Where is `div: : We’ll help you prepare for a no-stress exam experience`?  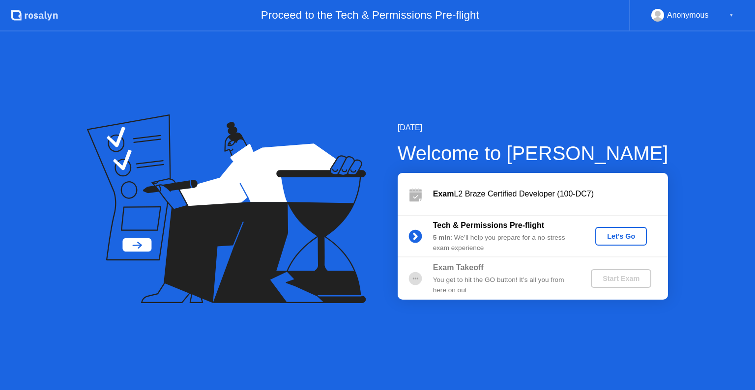 div: : We’ll help you prepare for a no-stress exam experience is located at coordinates (504, 243).